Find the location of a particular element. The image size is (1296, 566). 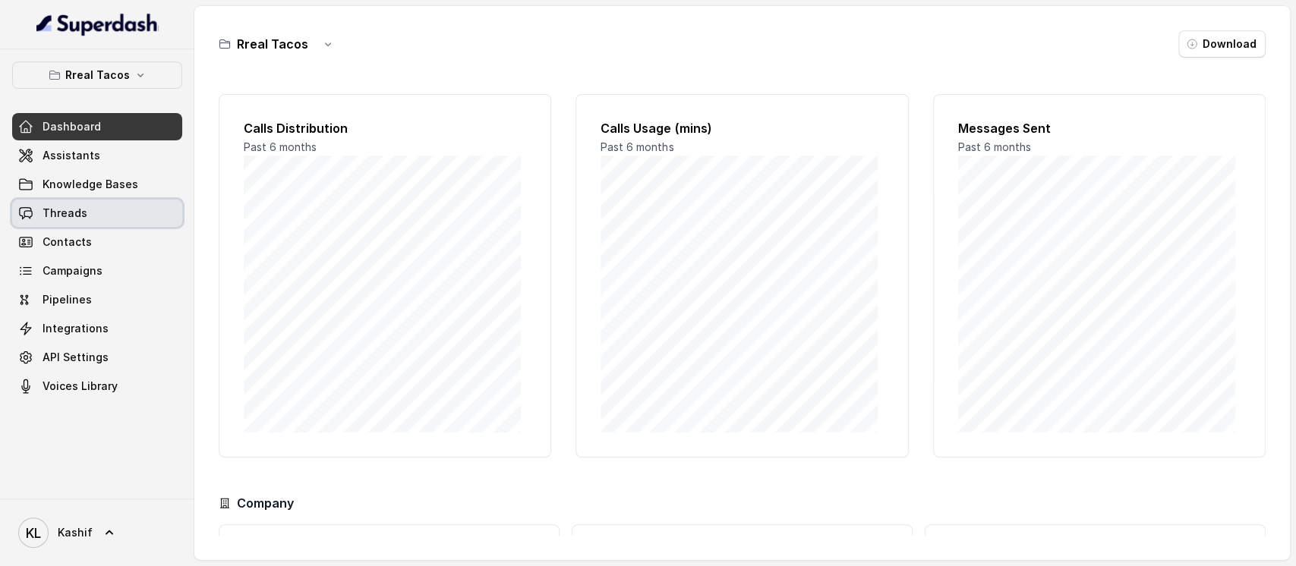

h2: Calls Distribution is located at coordinates (385, 128).